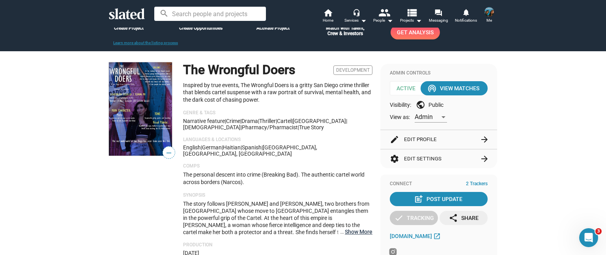 The height and width of the screenshot is (255, 606). Describe the element at coordinates (414, 218) in the screenshot. I see `div: Tracking` at that location.